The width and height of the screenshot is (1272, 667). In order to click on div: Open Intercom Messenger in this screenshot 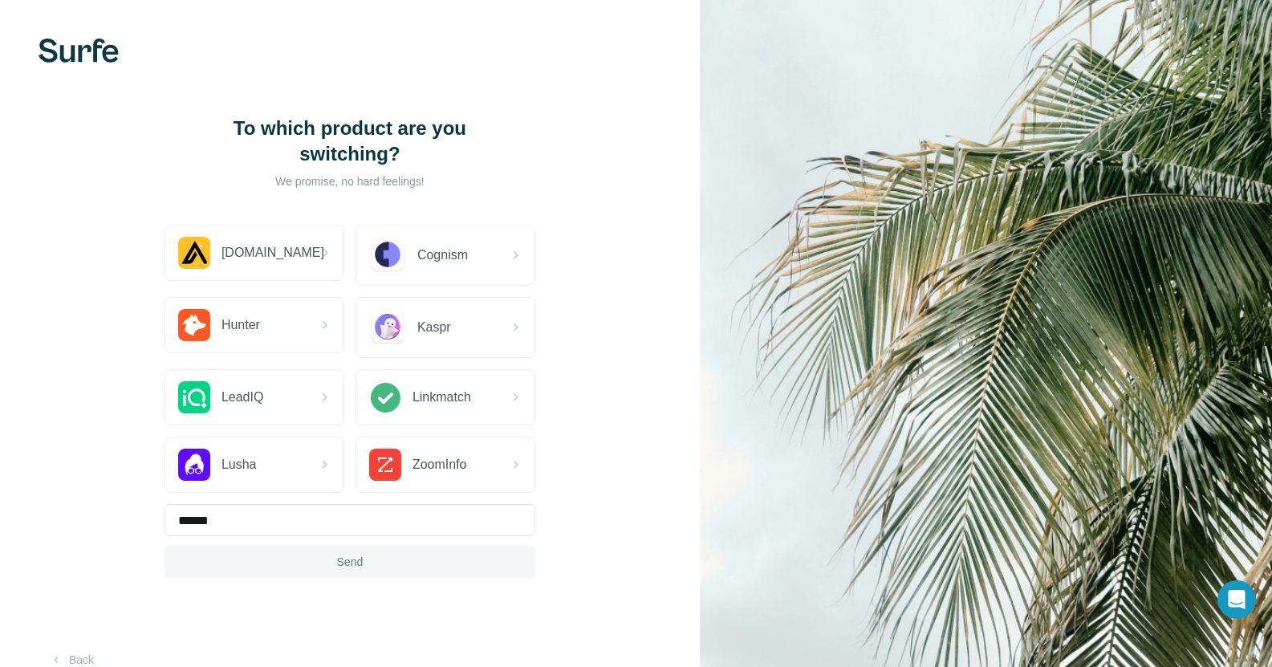, I will do `click(1237, 599)`.